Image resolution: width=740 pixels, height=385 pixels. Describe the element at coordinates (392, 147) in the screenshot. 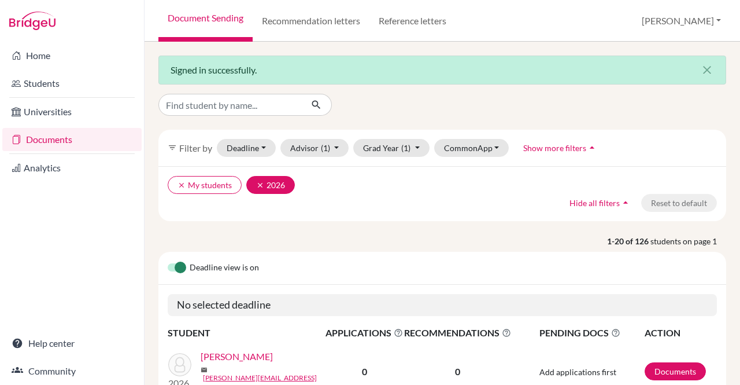

I see `button: Grad Year(1)` at that location.